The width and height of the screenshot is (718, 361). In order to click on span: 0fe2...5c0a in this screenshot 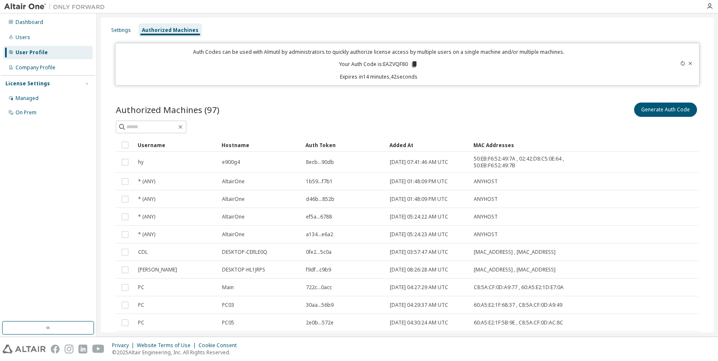, I will do `click(319, 252)`.